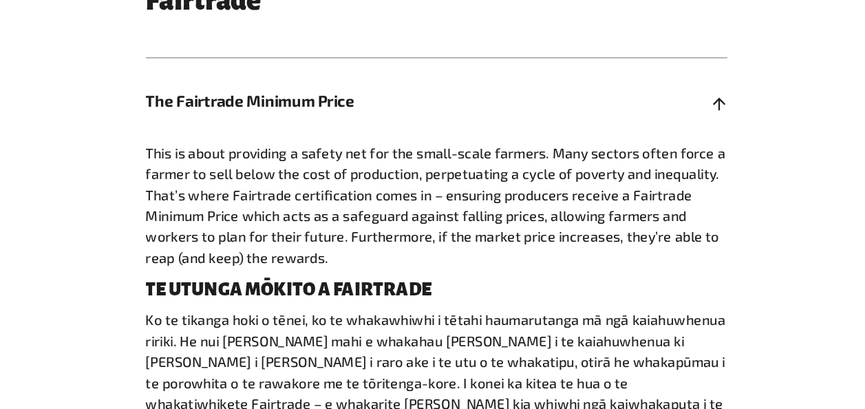 This screenshot has width=865, height=409. Describe the element at coordinates (439, 211) in the screenshot. I see `span: This is about providing a safety net for the small-scale farmers. Many sectors often force a farm...` at that location.